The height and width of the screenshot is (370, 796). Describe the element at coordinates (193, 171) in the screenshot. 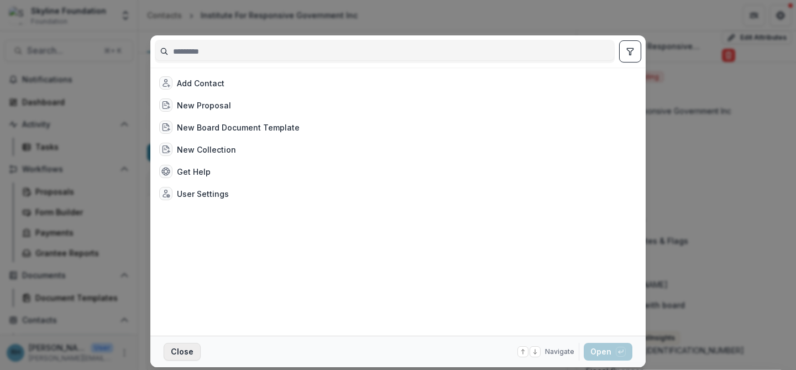

I see `div: Get Help` at that location.